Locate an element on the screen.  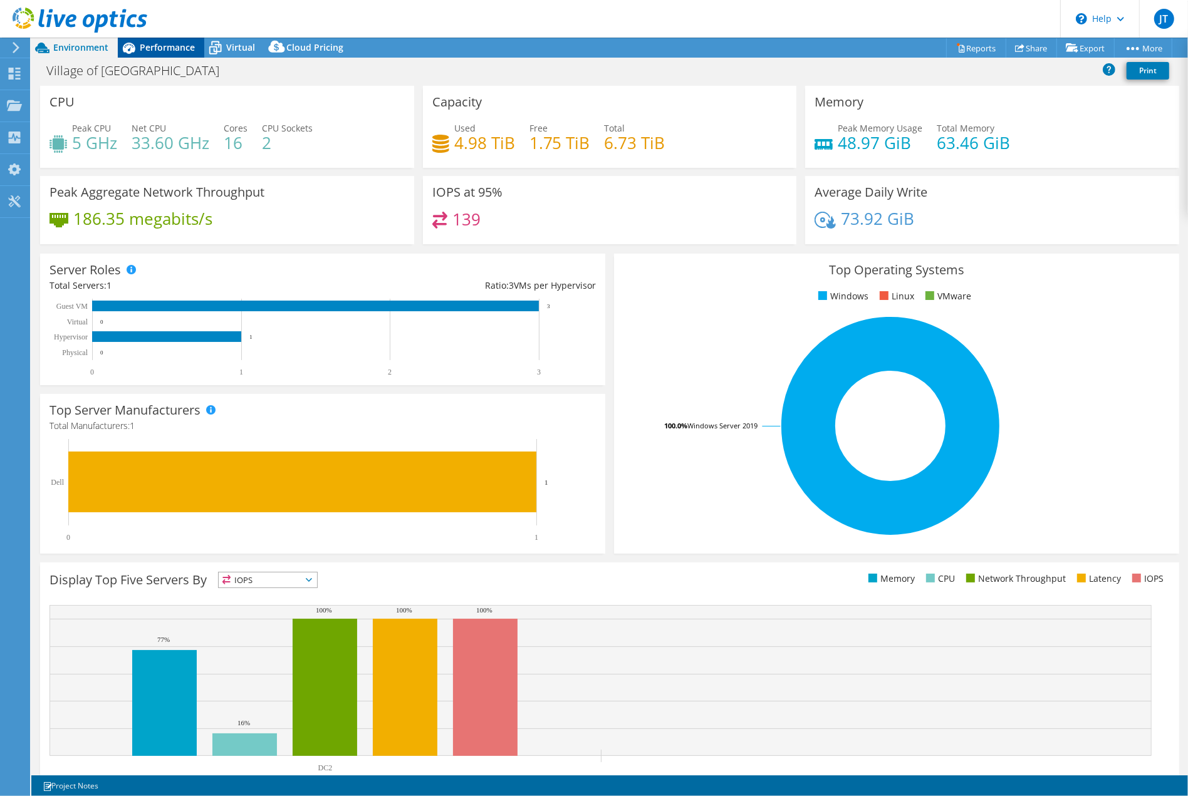
h3: Memory is located at coordinates (839, 102).